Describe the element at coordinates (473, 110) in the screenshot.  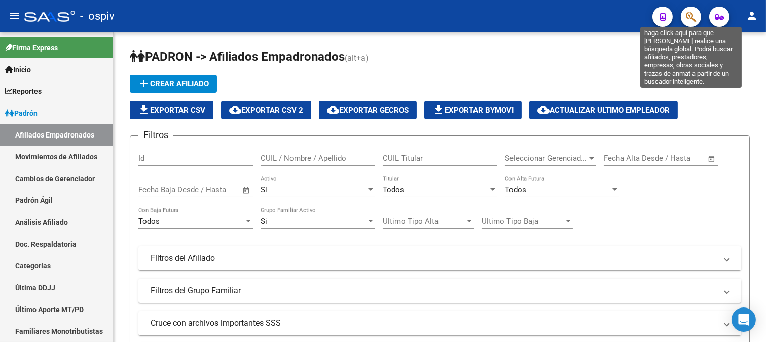
I see `span: Exportar Bymovi` at that location.